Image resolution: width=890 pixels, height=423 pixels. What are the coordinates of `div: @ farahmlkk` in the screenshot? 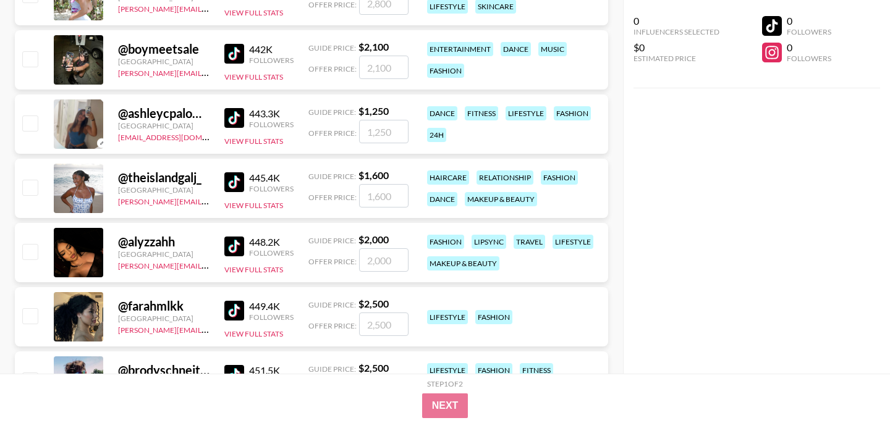 It's located at (164, 306).